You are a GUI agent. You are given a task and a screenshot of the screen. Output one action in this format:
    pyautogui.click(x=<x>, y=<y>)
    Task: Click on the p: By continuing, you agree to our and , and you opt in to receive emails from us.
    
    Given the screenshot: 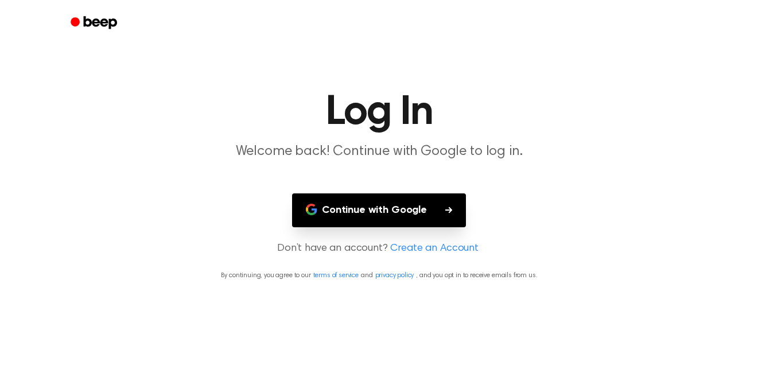 What is the action you would take?
    pyautogui.click(x=379, y=275)
    